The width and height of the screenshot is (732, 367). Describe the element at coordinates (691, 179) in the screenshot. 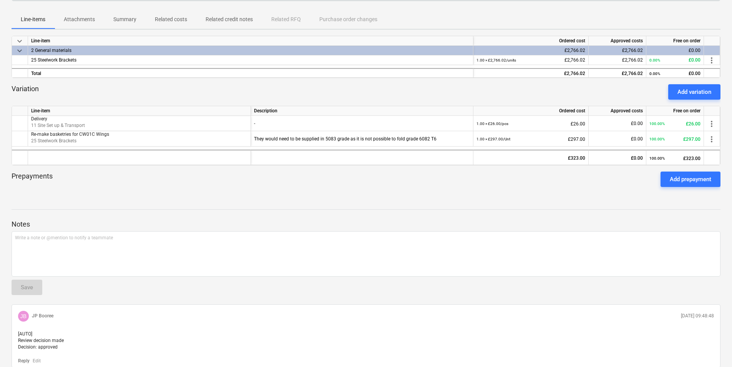

I see `button: Add prepayment` at that location.